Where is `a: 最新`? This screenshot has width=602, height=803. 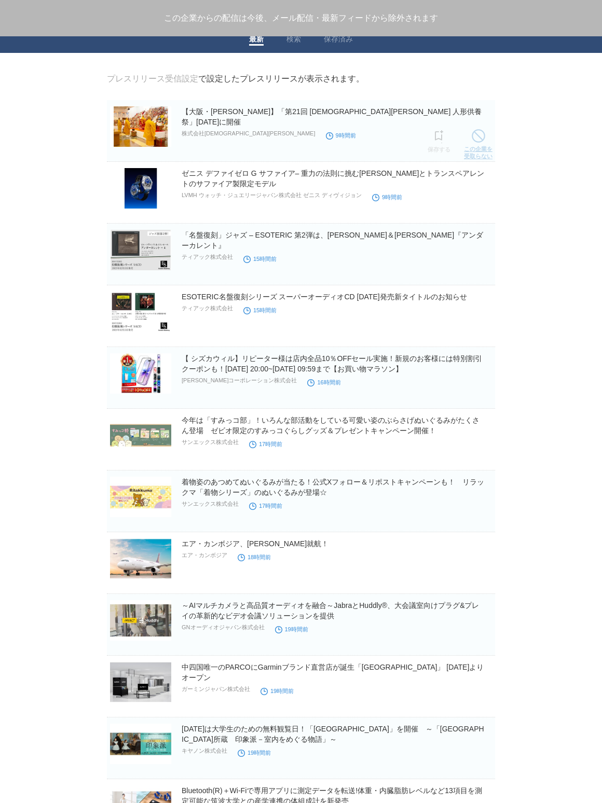 a: 最新 is located at coordinates (256, 40).